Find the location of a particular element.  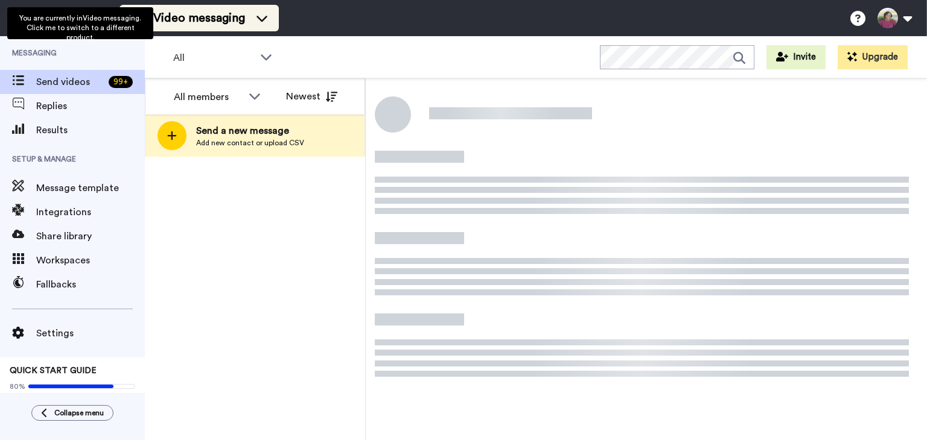

span: You are currently in Video messaging . Click me to switch to a different product. is located at coordinates (80, 28).